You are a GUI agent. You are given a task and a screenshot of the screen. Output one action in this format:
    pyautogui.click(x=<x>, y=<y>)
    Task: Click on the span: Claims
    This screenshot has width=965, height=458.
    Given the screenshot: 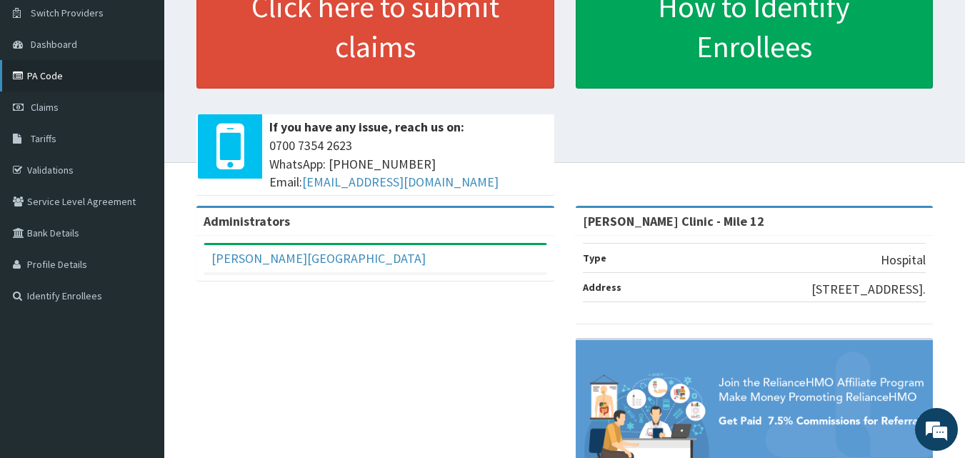 What is the action you would take?
    pyautogui.click(x=44, y=107)
    